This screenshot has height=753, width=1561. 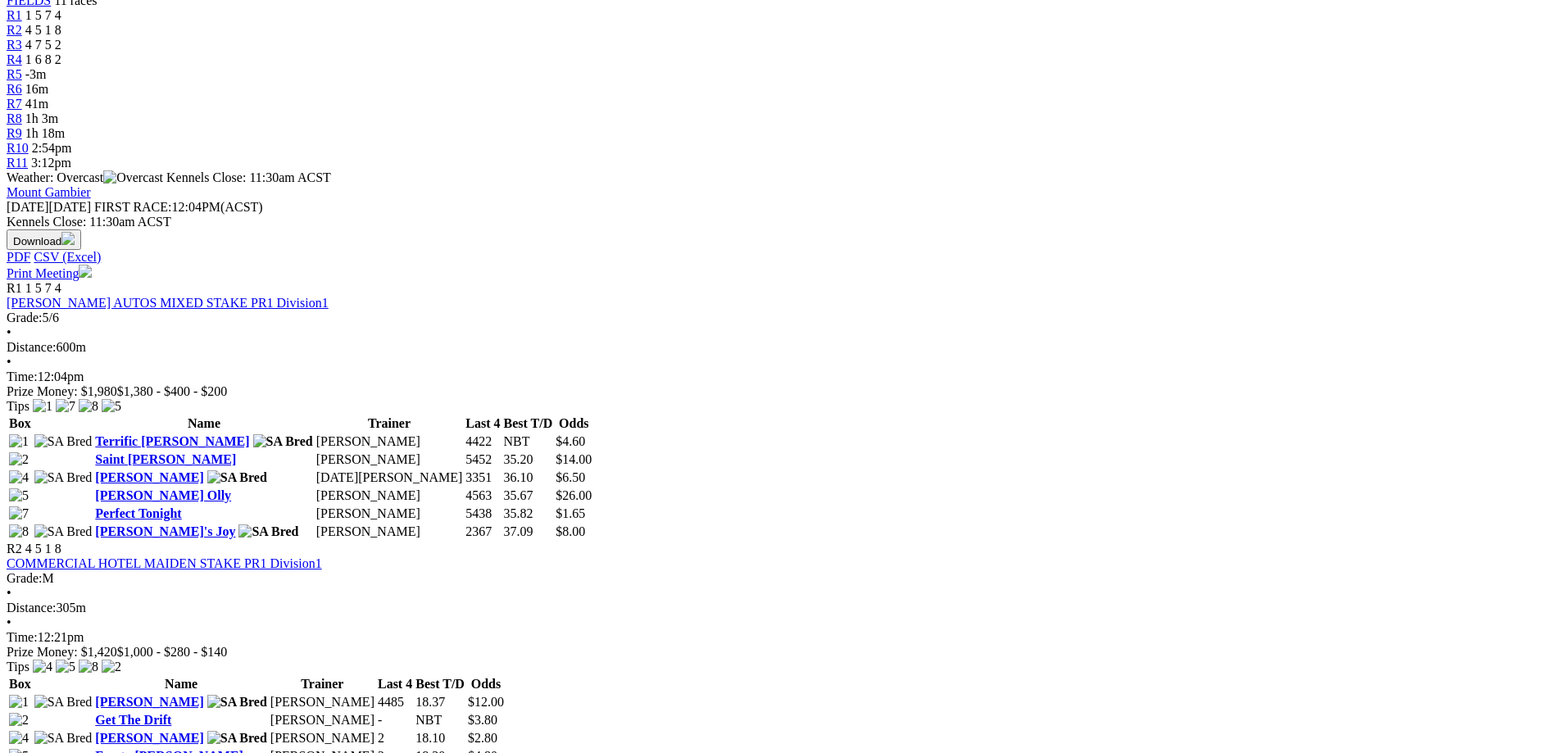 I want to click on span: Weather: Overcast, so click(x=86, y=177).